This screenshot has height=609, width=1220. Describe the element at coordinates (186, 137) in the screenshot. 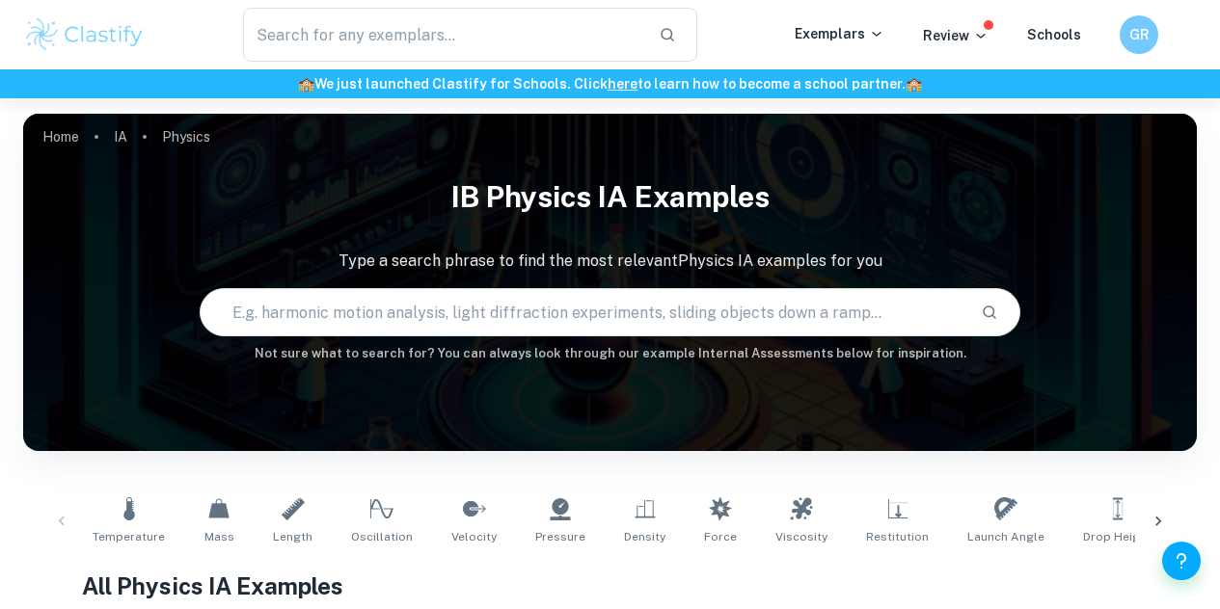

I see `p: Physics` at that location.